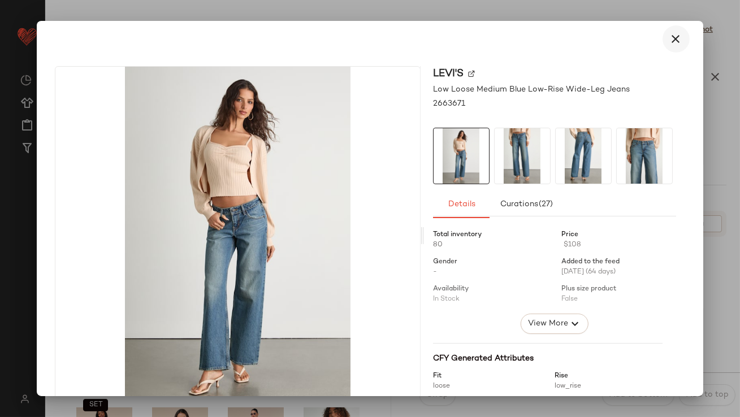 The width and height of the screenshot is (740, 417). What do you see at coordinates (472, 74) in the screenshot?
I see `img: svg%3e` at bounding box center [472, 74].